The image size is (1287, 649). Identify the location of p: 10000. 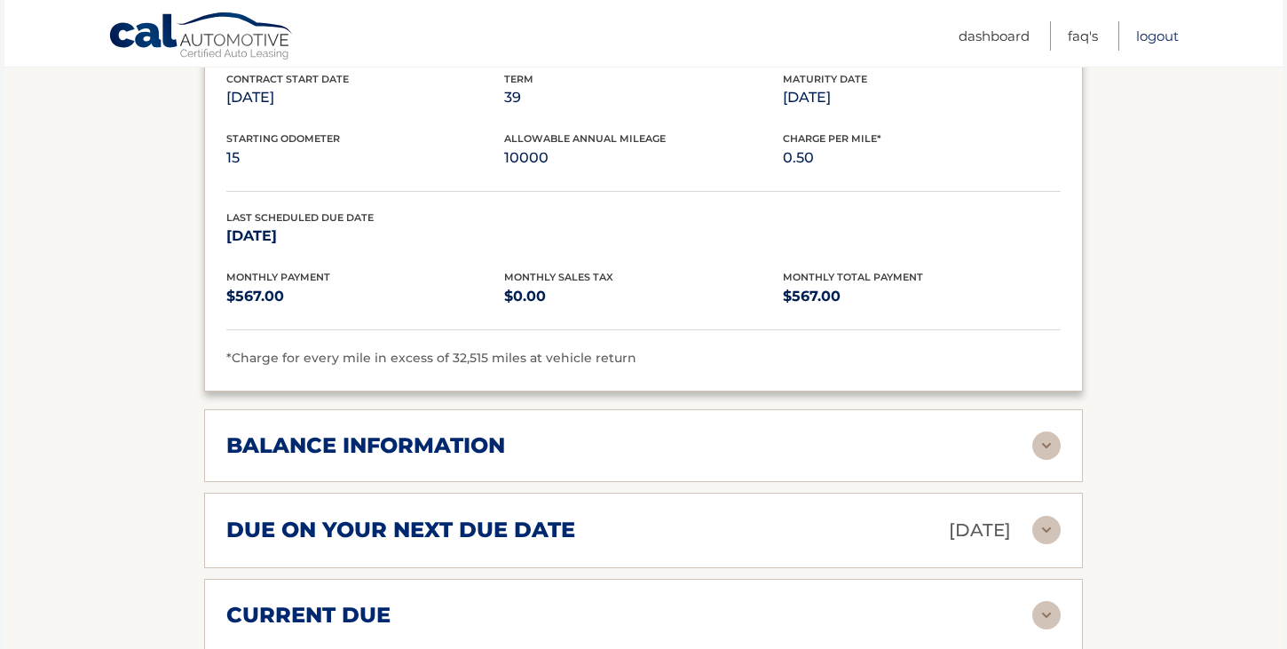
(642, 158).